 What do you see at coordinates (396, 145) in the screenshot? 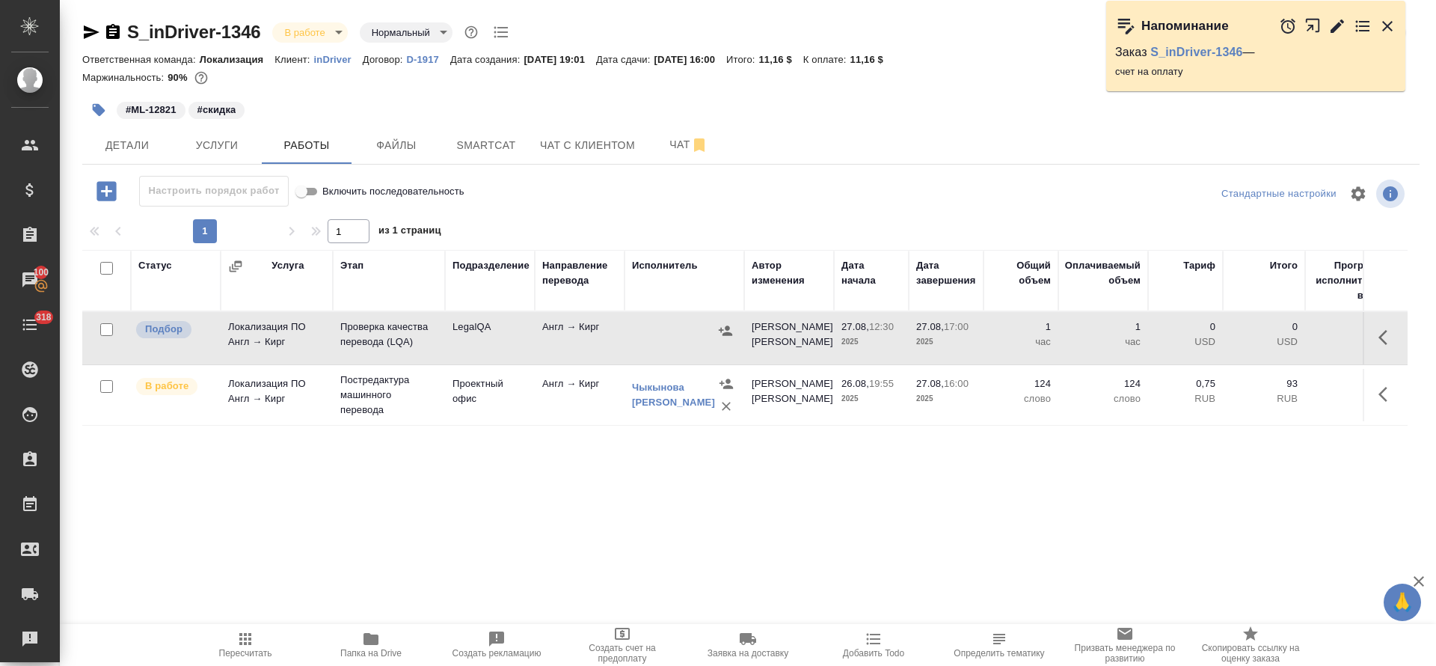
I see `span: Файлы` at bounding box center [396, 145].